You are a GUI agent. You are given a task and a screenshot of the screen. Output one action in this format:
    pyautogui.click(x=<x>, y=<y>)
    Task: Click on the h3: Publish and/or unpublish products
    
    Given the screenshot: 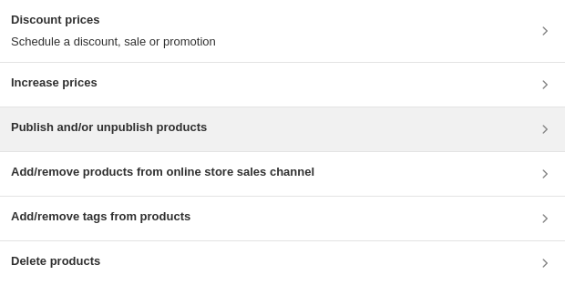 What is the action you would take?
    pyautogui.click(x=108, y=128)
    